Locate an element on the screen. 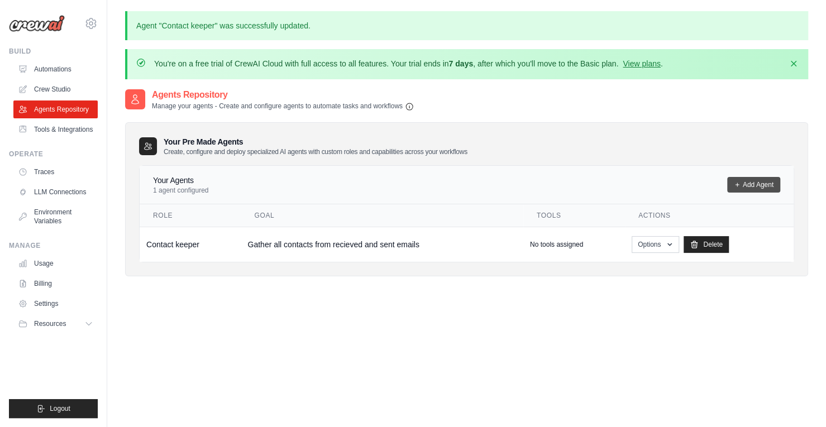  h3: Your Pre Made Agents is located at coordinates (316, 146).